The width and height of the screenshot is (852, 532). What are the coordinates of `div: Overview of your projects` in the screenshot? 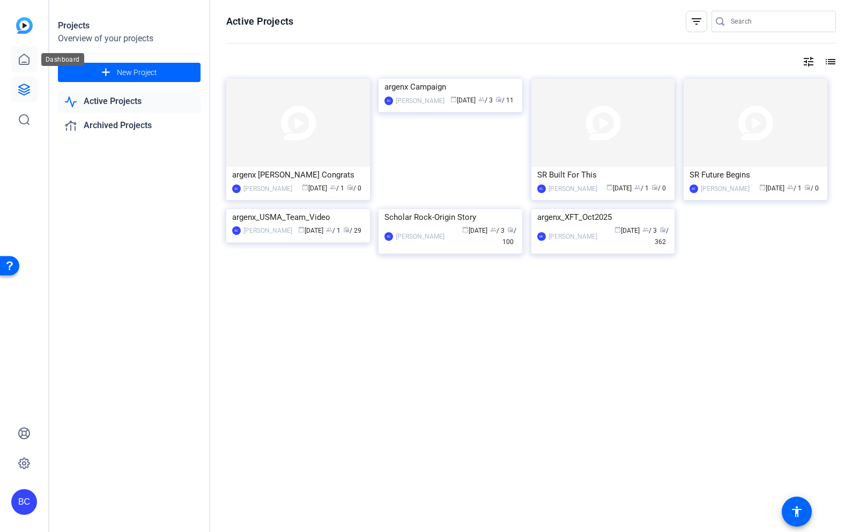 It's located at (129, 39).